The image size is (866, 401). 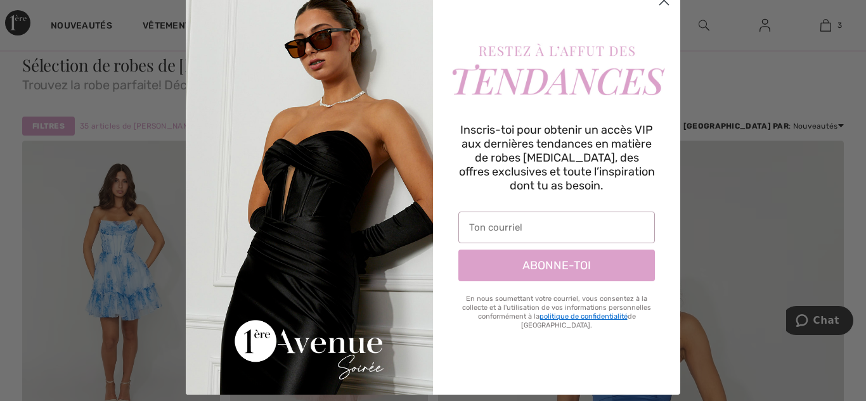 What do you see at coordinates (557, 228) in the screenshot?
I see `input: Ton courriel` at bounding box center [557, 228].